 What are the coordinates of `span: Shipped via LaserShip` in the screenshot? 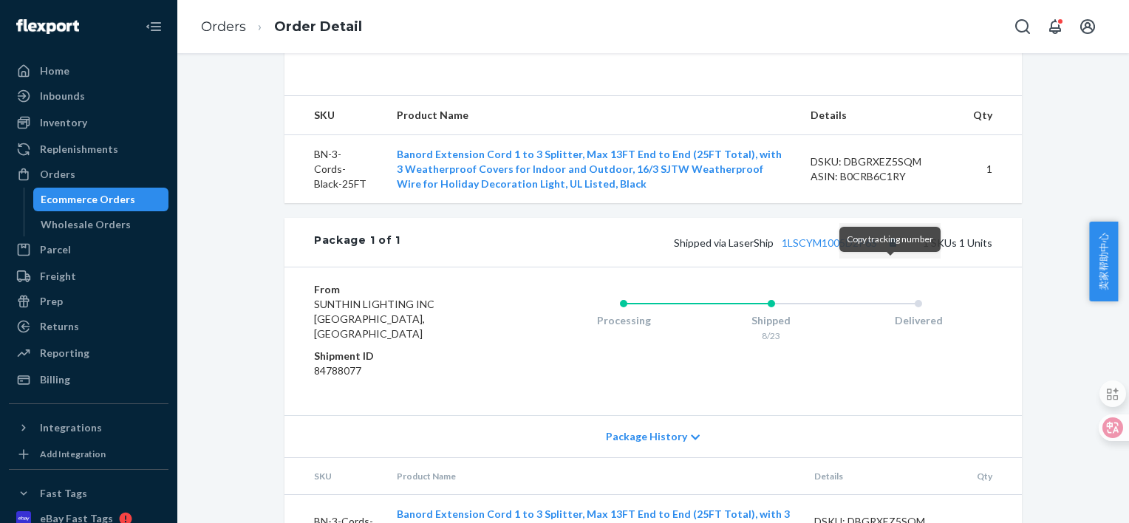 It's located at (788, 242).